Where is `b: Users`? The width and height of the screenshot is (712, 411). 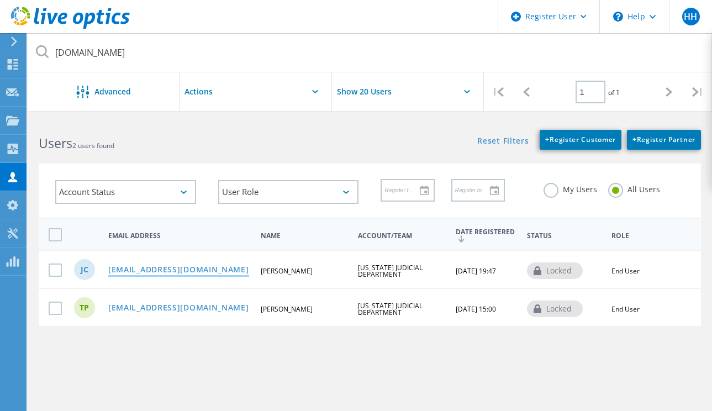
b: Users is located at coordinates (55, 143).